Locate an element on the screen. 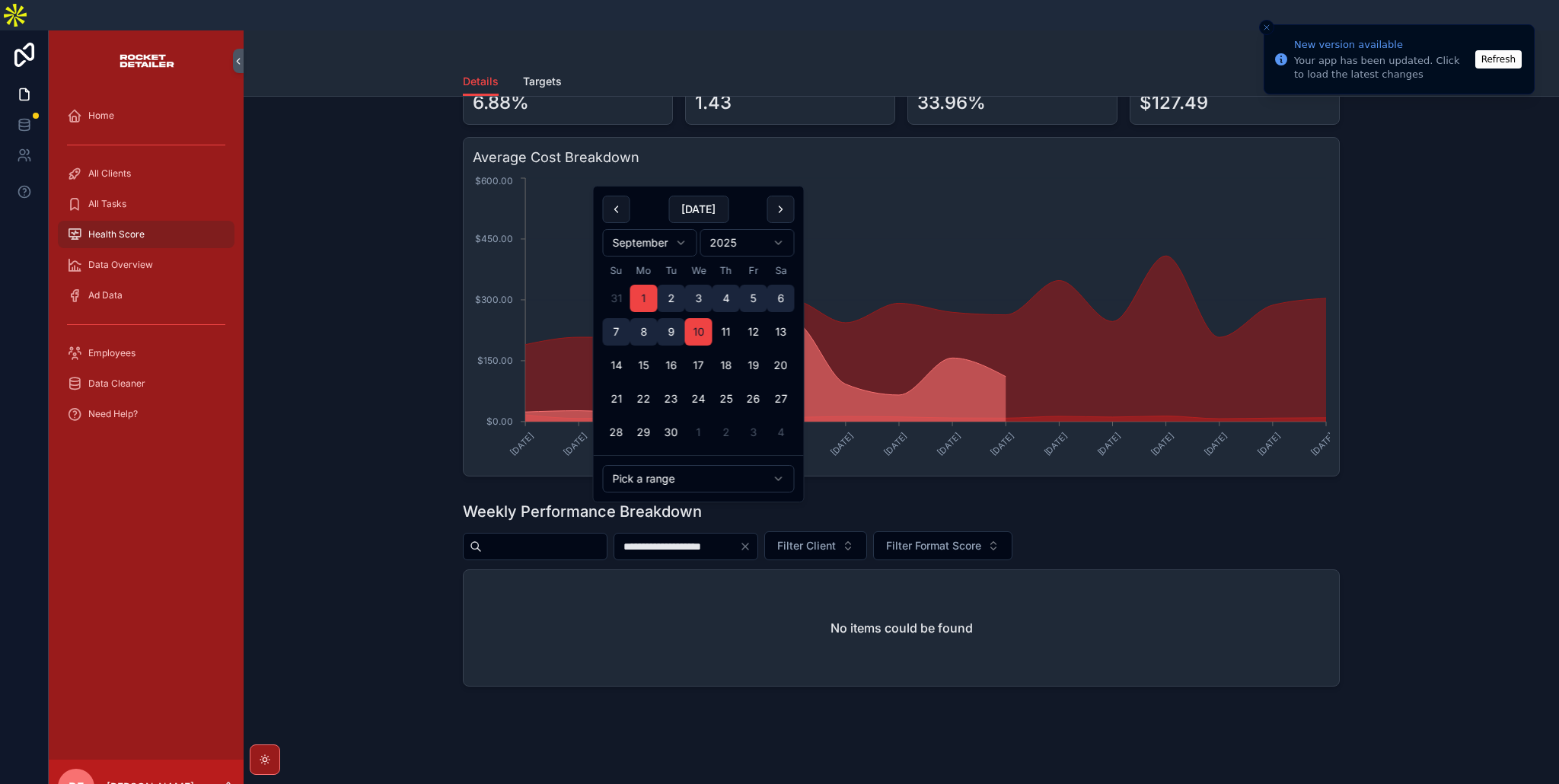  th: Friday is located at coordinates (754, 270).